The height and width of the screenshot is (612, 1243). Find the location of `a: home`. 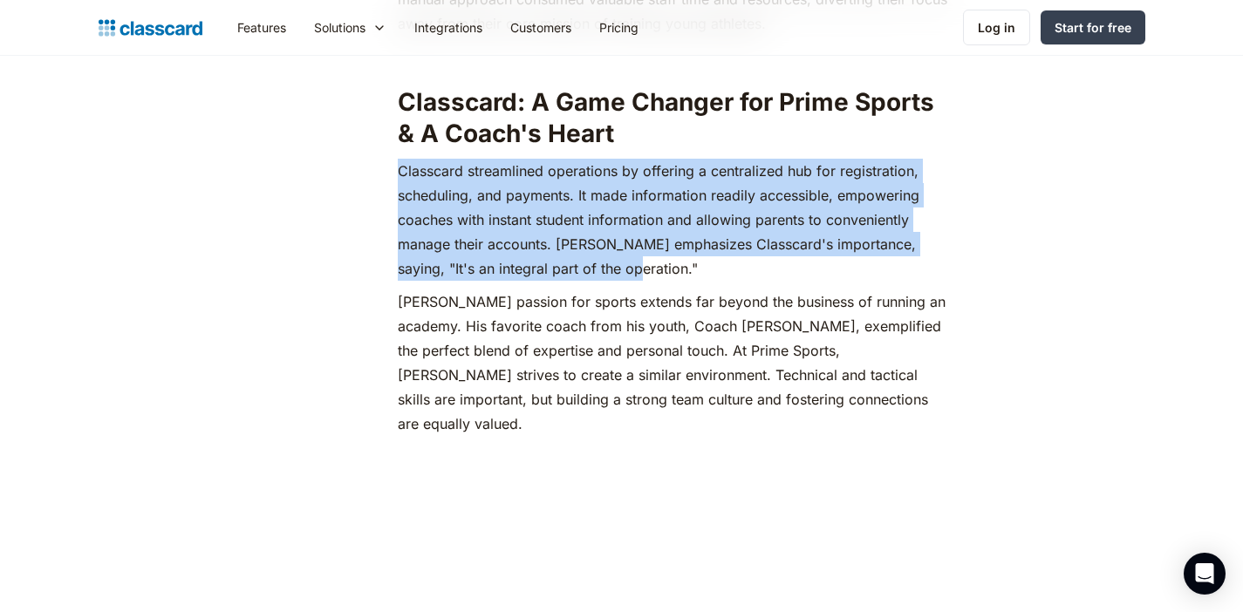

a: home is located at coordinates (150, 28).